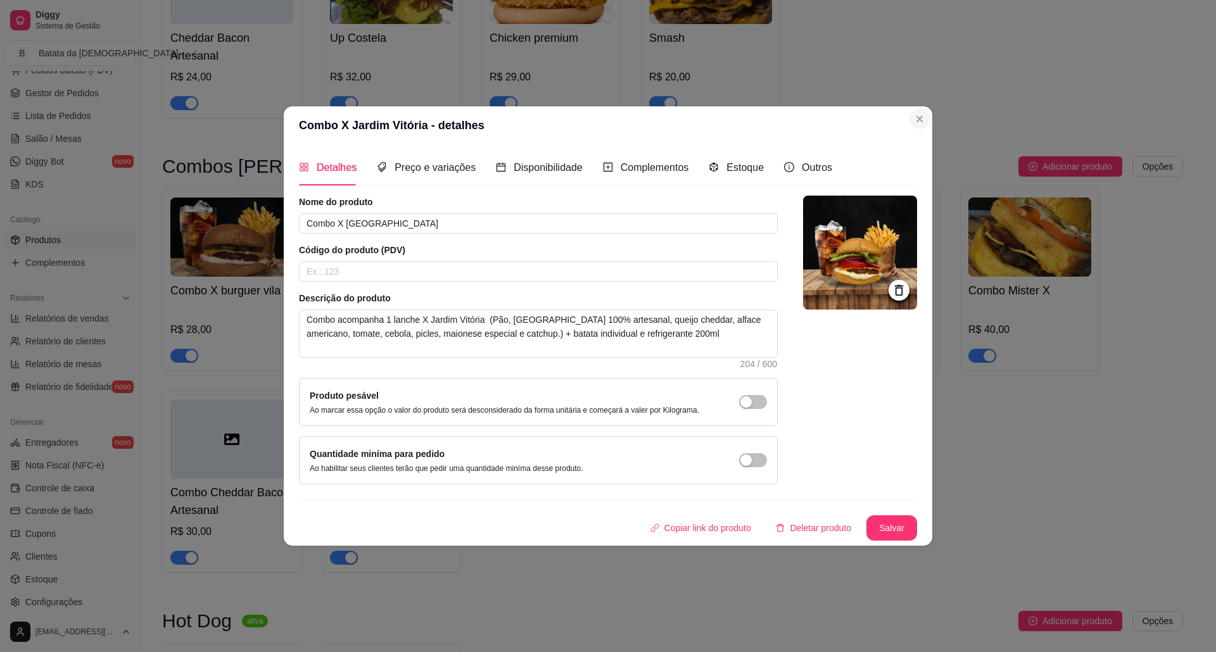  I want to click on span: appstore, so click(304, 167).